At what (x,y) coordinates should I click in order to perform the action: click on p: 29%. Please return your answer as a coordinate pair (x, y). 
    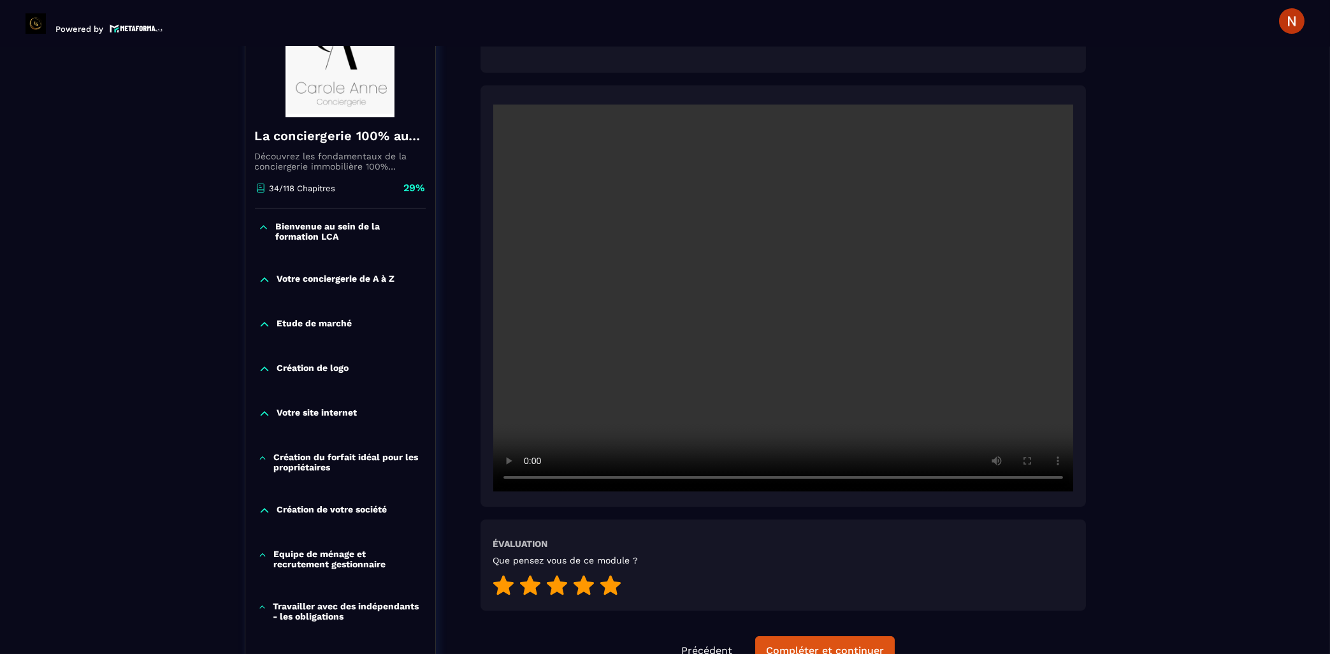
    Looking at the image, I should click on (415, 188).